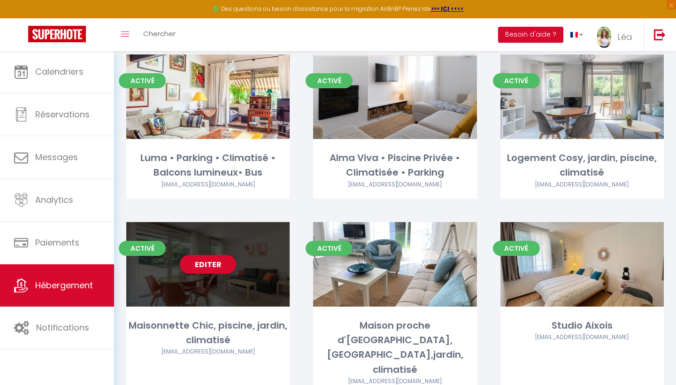  What do you see at coordinates (530, 35) in the screenshot?
I see `button: Besoin d'aide ?` at bounding box center [530, 35].